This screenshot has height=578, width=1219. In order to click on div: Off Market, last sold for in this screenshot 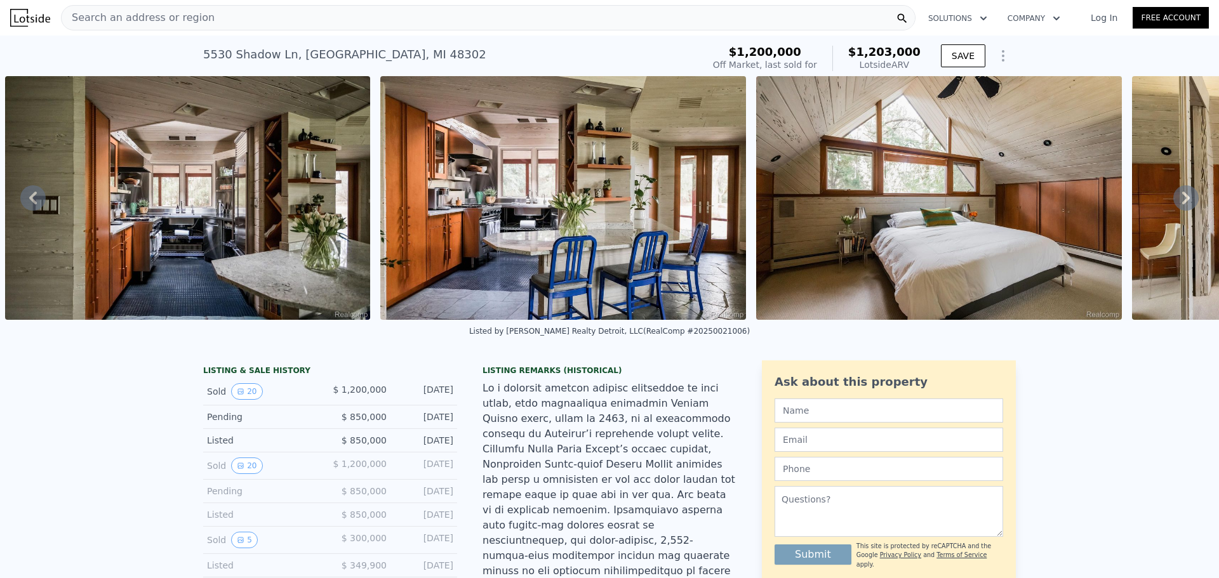, I will do `click(765, 65)`.